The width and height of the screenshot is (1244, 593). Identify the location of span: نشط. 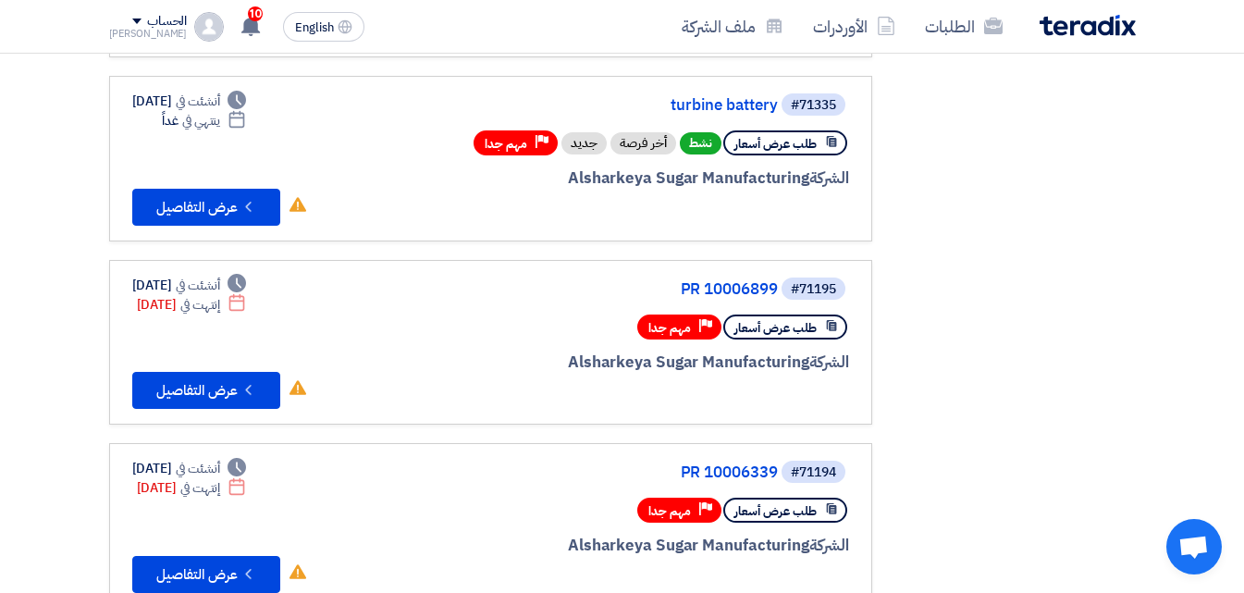
(700, 143).